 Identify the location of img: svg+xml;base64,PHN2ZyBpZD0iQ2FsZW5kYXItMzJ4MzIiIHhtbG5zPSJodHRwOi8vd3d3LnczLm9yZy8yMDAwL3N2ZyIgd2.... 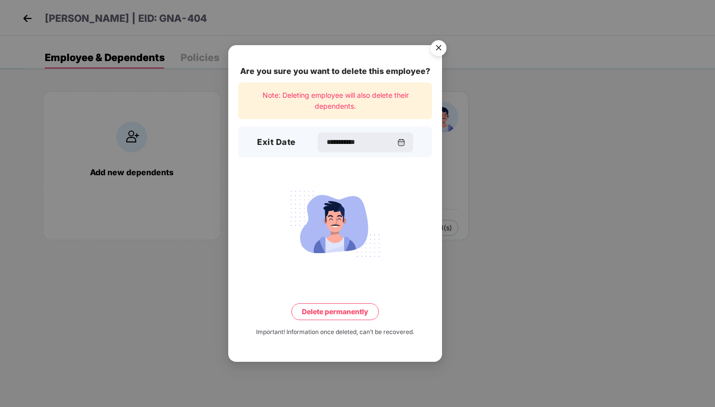
(401, 143).